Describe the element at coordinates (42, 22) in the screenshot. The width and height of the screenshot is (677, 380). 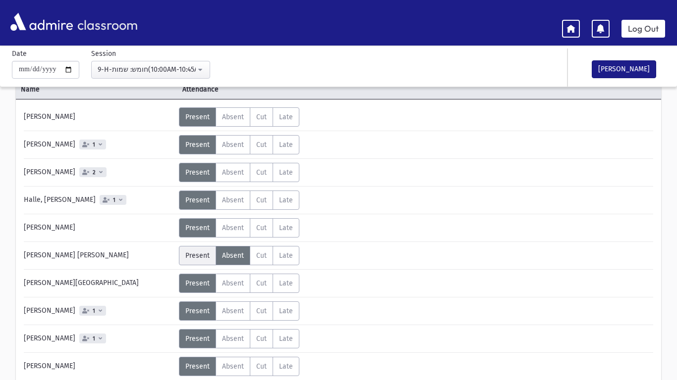
I see `img: AdmirePro` at that location.